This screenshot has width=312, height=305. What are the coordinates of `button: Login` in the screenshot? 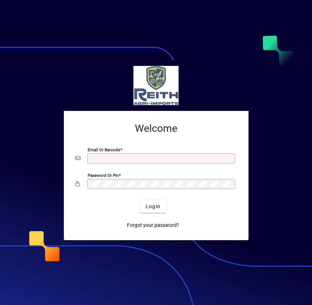 It's located at (153, 206).